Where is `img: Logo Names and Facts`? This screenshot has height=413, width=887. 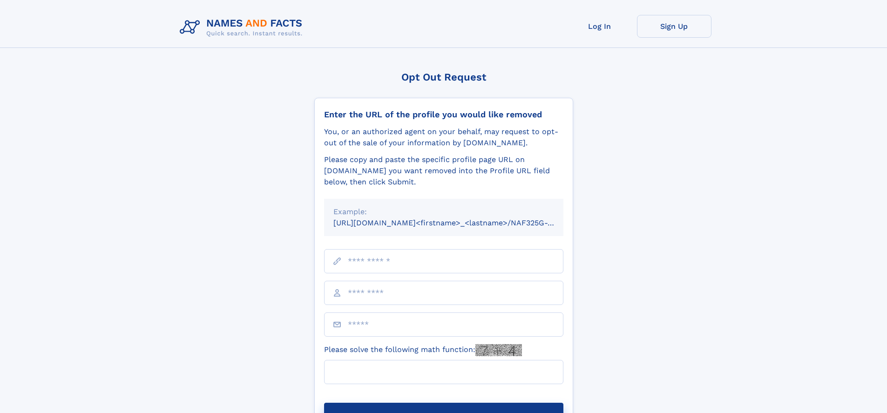 img: Logo Names and Facts is located at coordinates (243, 27).